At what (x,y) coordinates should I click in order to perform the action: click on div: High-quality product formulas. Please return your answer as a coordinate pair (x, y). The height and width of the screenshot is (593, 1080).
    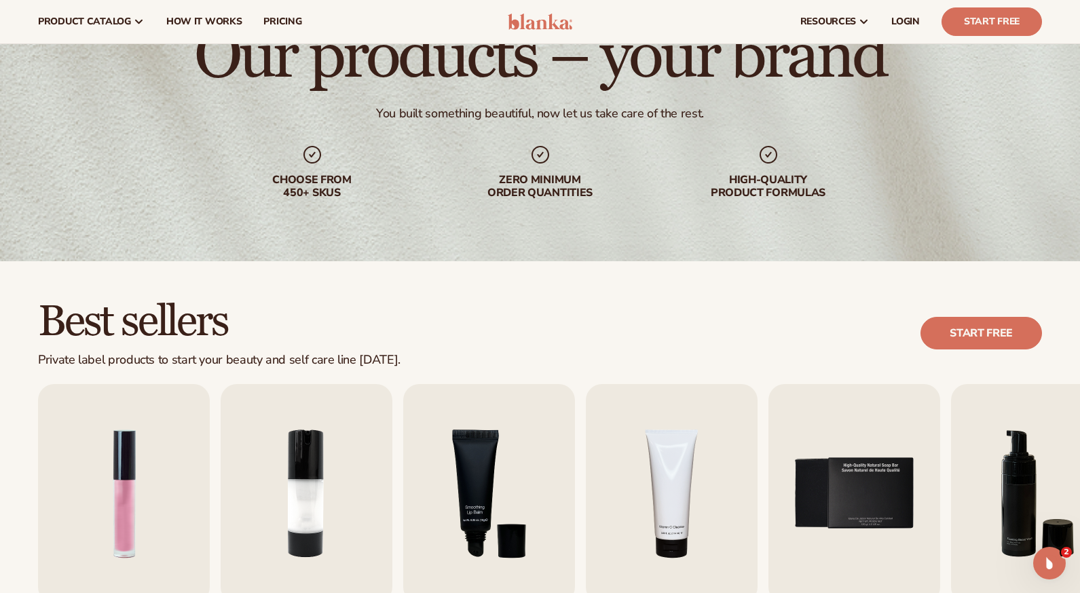
    Looking at the image, I should click on (768, 187).